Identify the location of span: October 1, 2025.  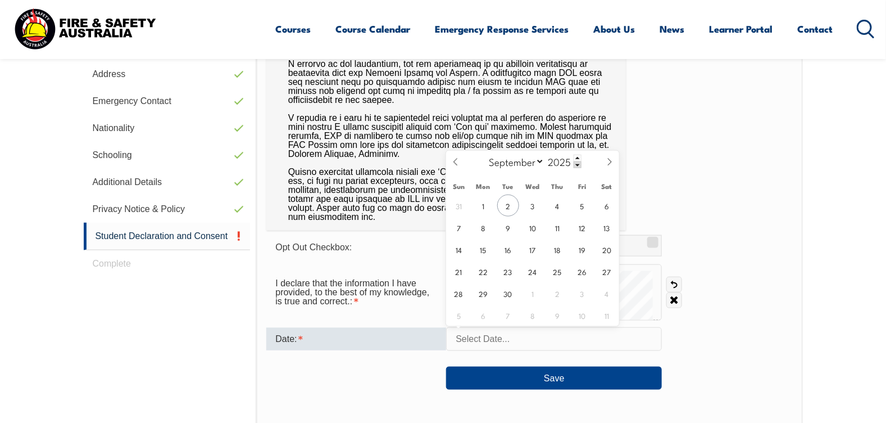
(533, 293).